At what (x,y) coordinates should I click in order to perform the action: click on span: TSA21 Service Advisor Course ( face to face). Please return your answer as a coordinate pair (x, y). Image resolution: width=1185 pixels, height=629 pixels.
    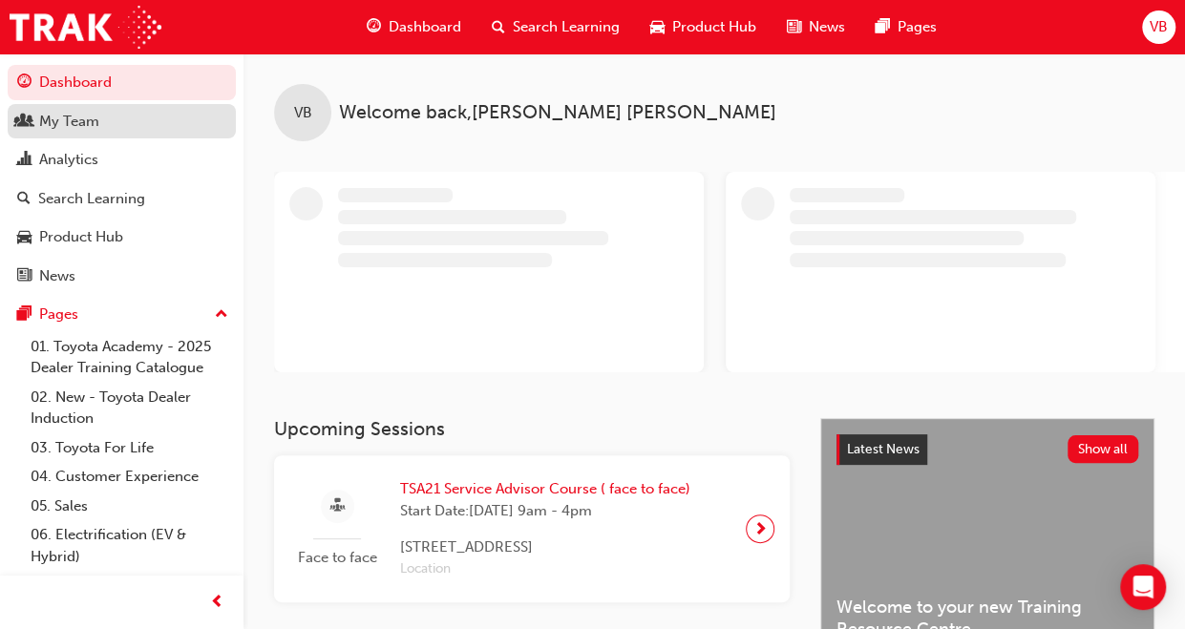
    Looking at the image, I should click on (545, 489).